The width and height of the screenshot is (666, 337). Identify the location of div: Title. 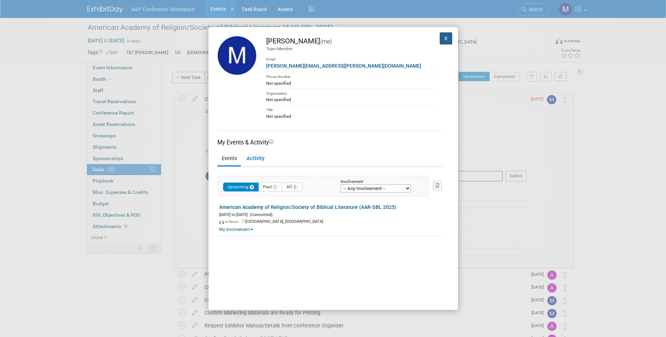
(350, 109).